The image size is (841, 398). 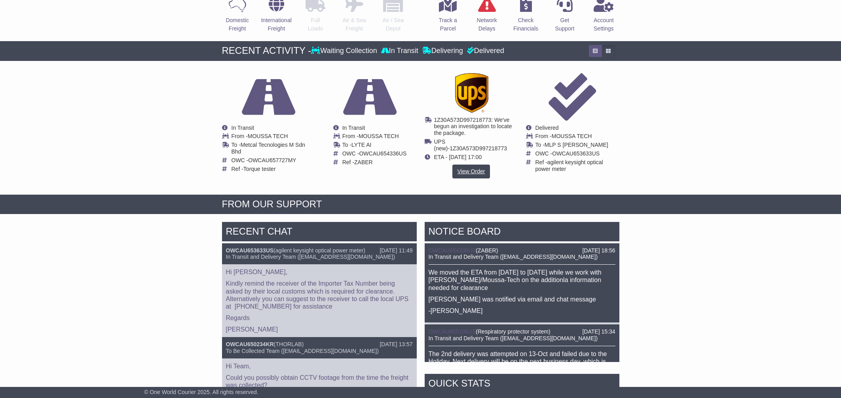 I want to click on span: Delivered, so click(x=547, y=128).